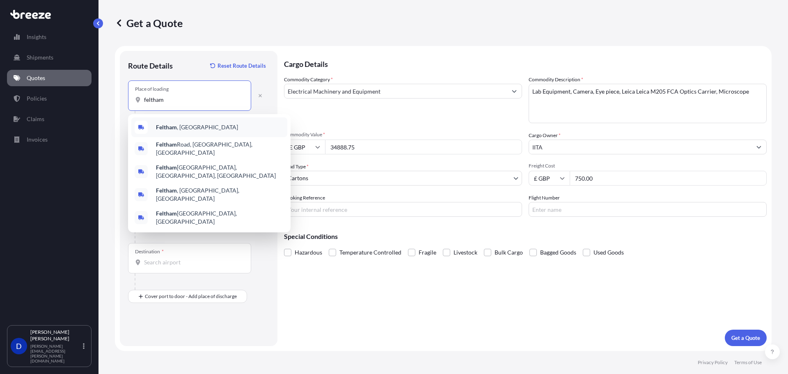 This screenshot has width=788, height=374. I want to click on input: Your internal reference, so click(403, 209).